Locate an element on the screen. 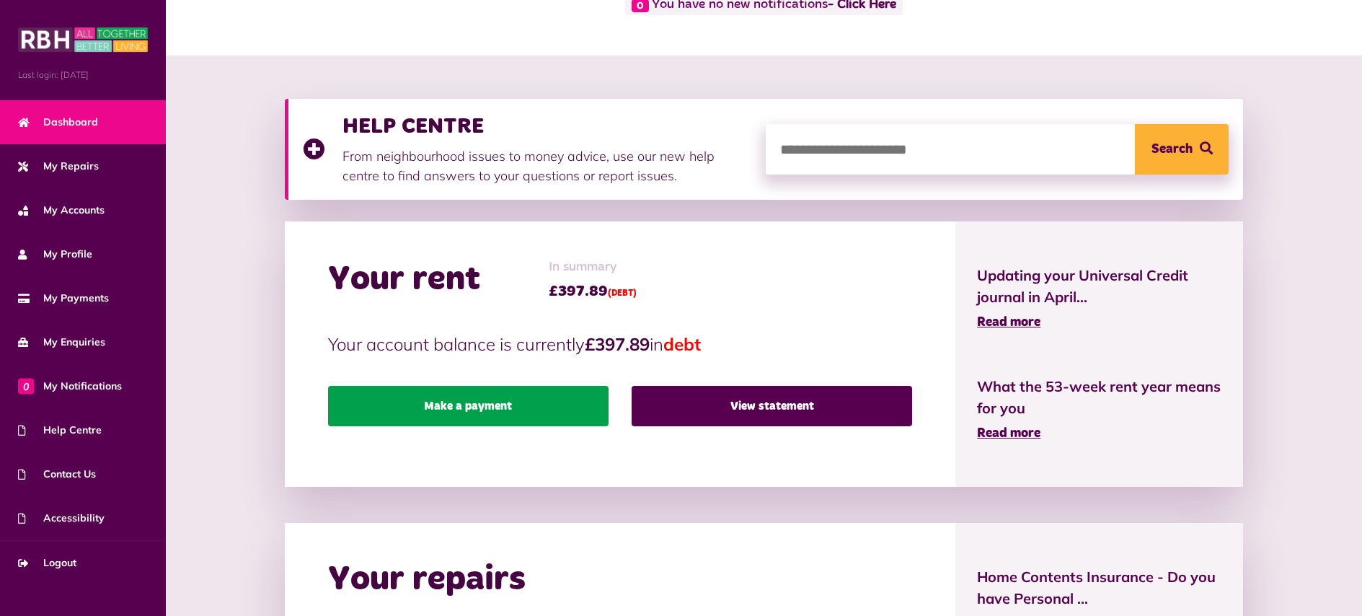 This screenshot has width=1362, height=616. img: MyRBH is located at coordinates (83, 40).